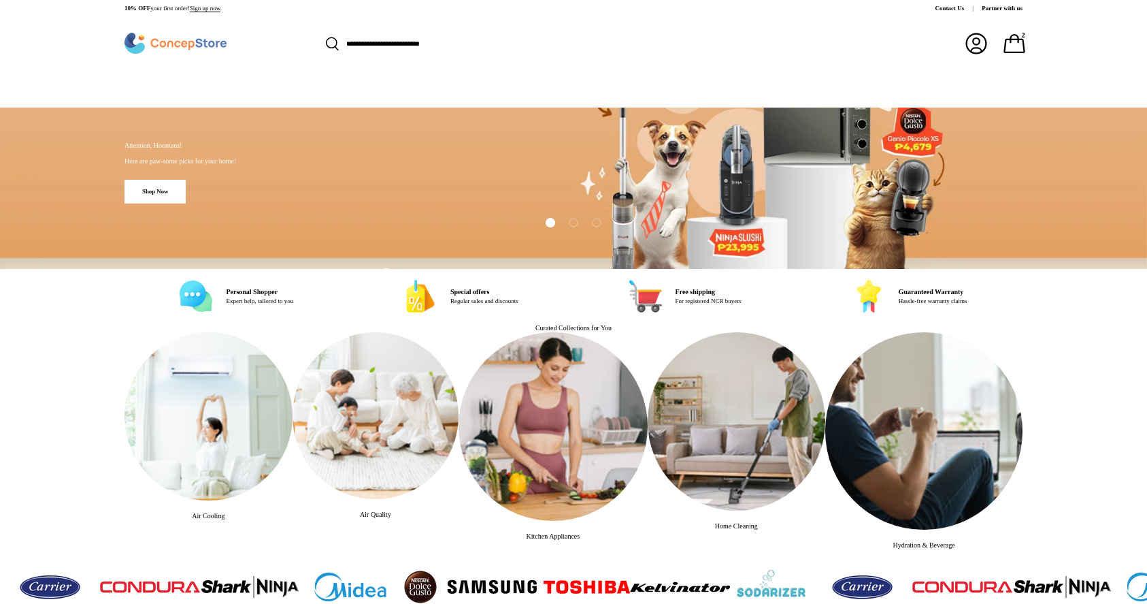 This screenshot has height=604, width=1147. Describe the element at coordinates (1002, 9) in the screenshot. I see `a: Partner with us` at that location.